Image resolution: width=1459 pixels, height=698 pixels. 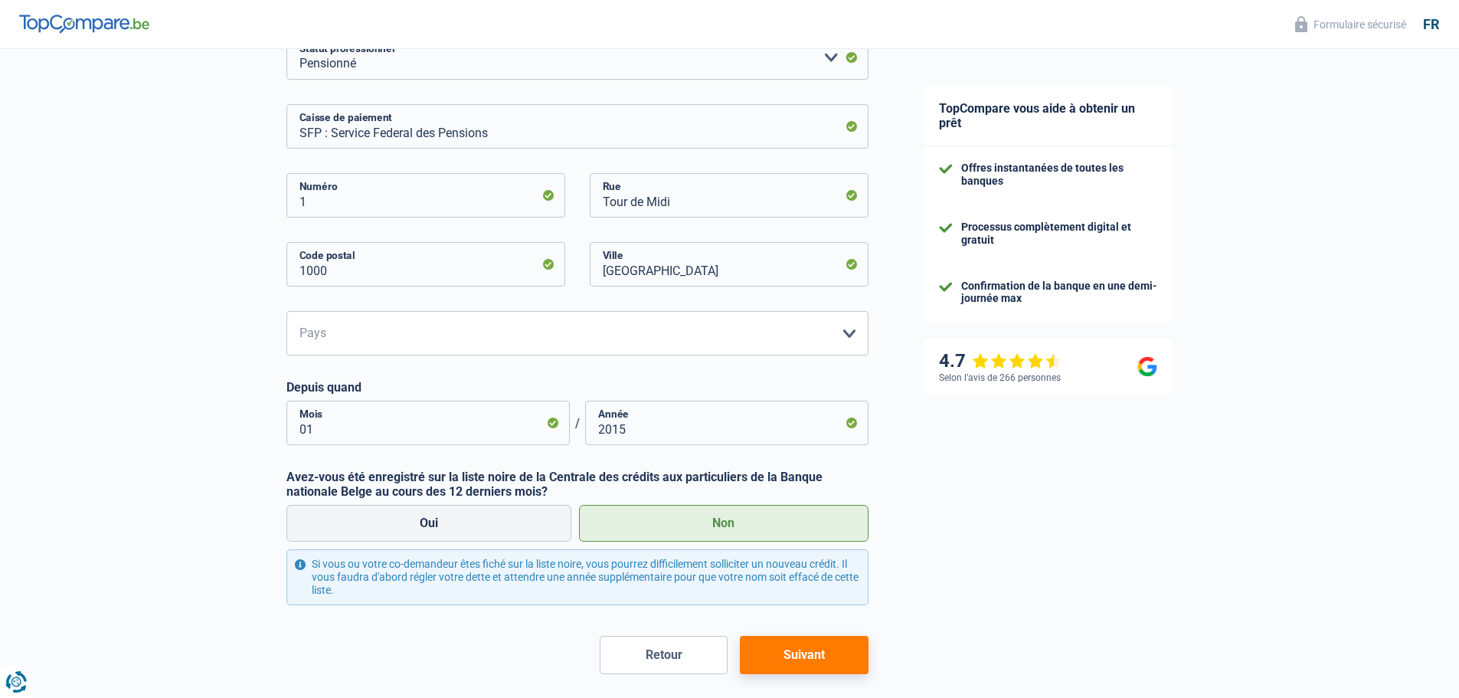 What do you see at coordinates (577, 577) in the screenshot?
I see `div: Si vous ou votre co-demandeur êtes fiché sur la liste noire, vous pourrez difficilement sollicite...` at bounding box center [577, 577].